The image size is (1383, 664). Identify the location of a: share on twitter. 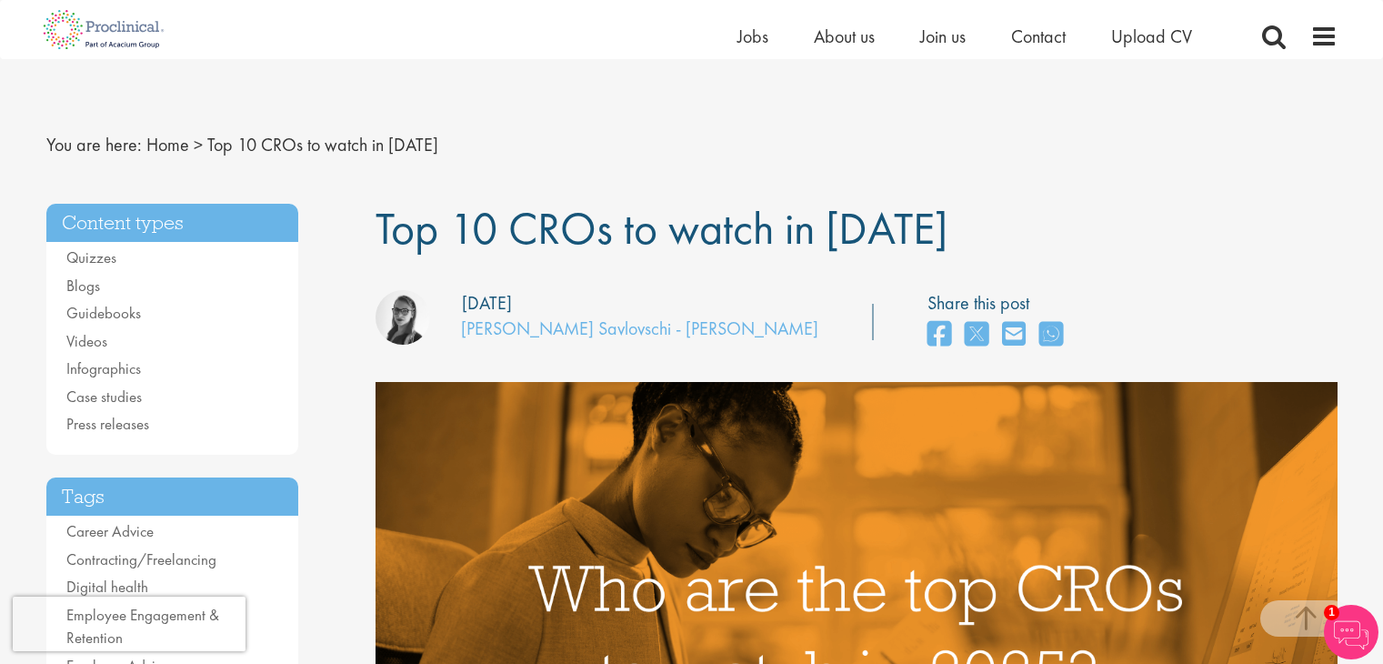
(977, 335).